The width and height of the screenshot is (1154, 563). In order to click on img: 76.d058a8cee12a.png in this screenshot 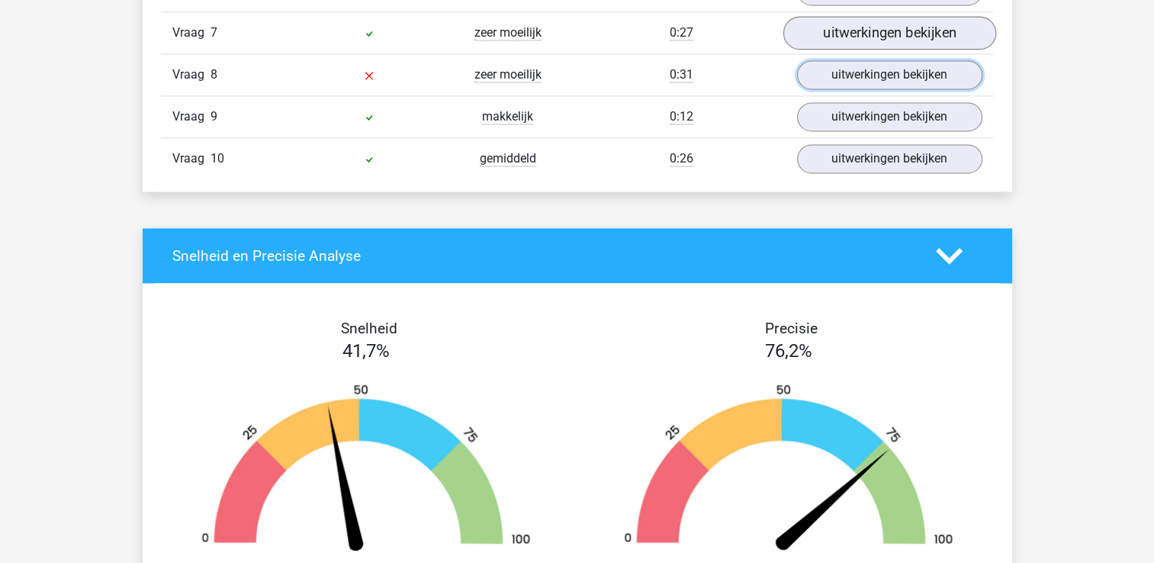, I will do `click(789, 470)`.